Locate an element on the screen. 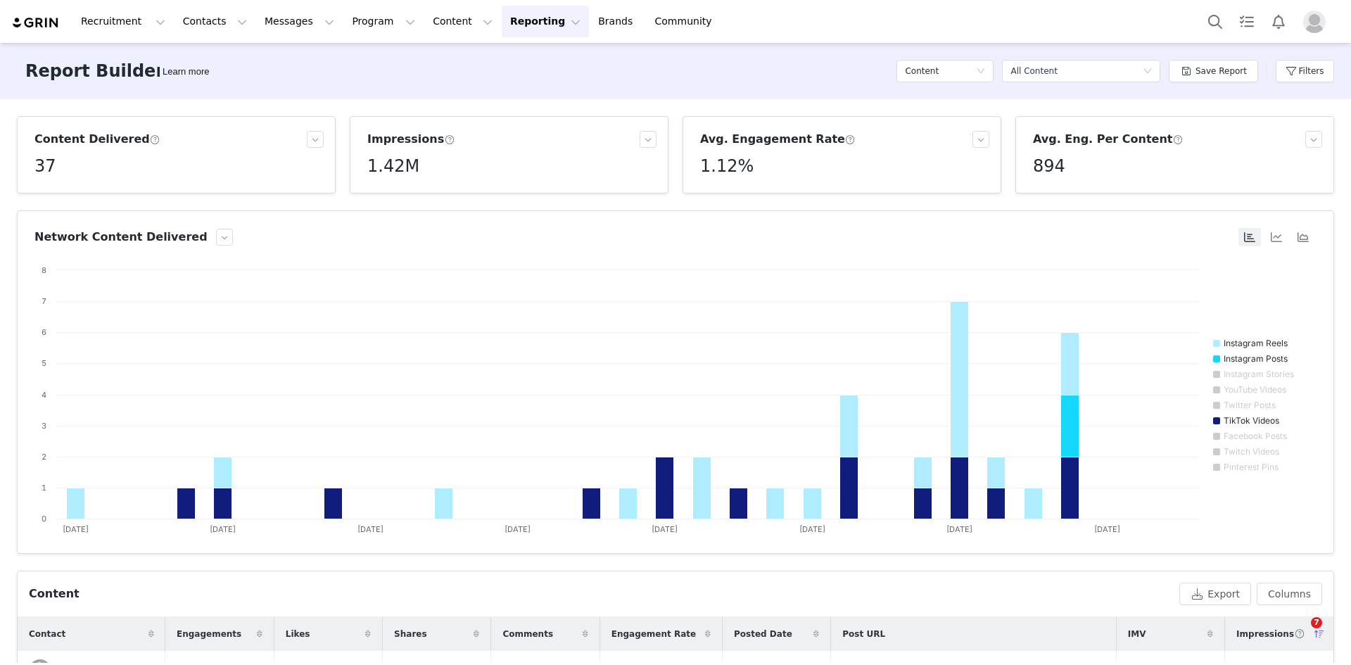 Image resolution: width=1351 pixels, height=665 pixels. text: 4 is located at coordinates (44, 395).